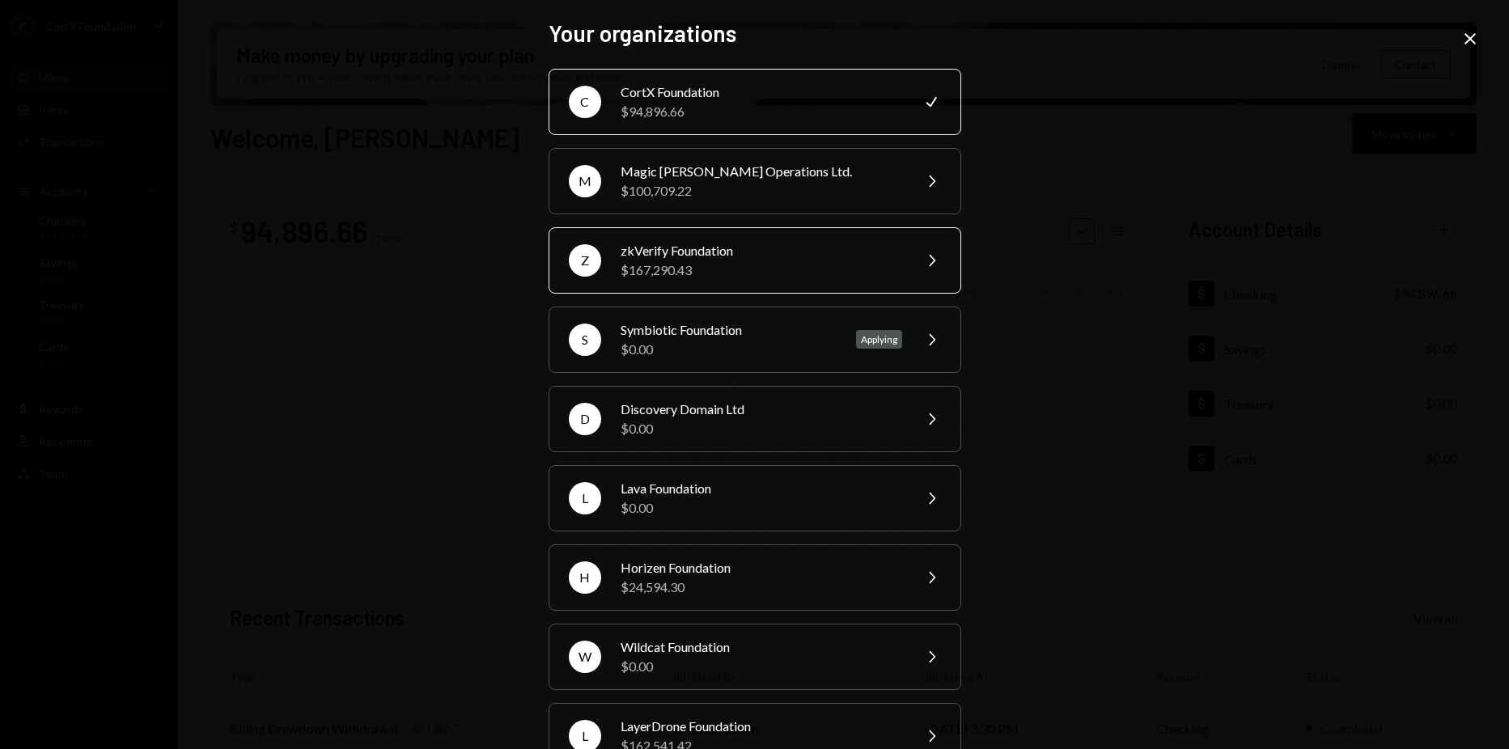  I want to click on div: L, so click(585, 499).